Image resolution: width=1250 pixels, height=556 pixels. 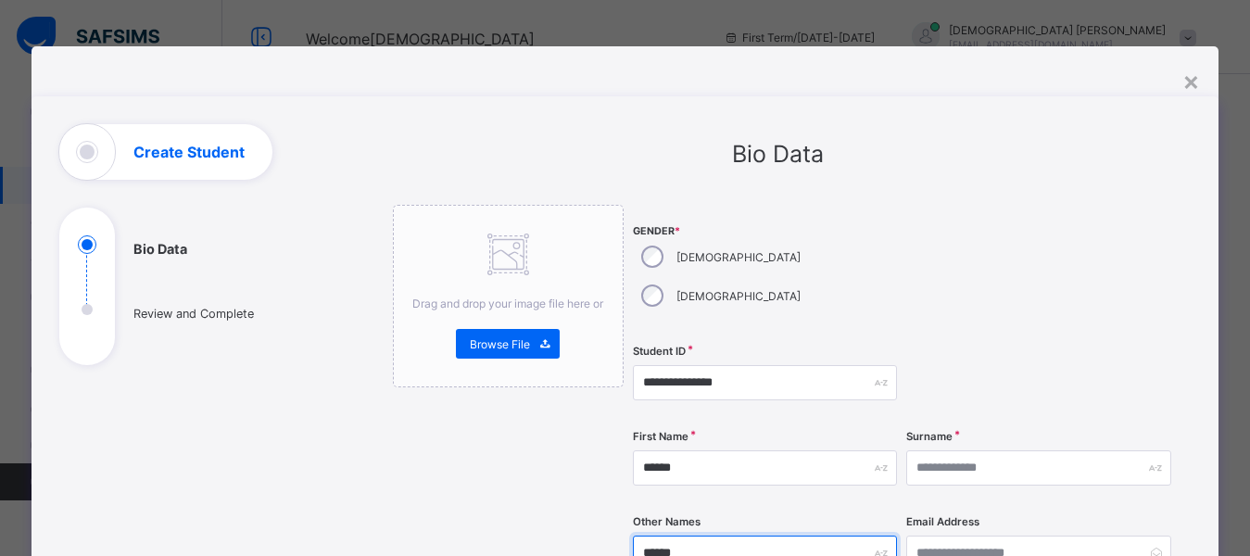 I want to click on label: Other Names, so click(x=666, y=522).